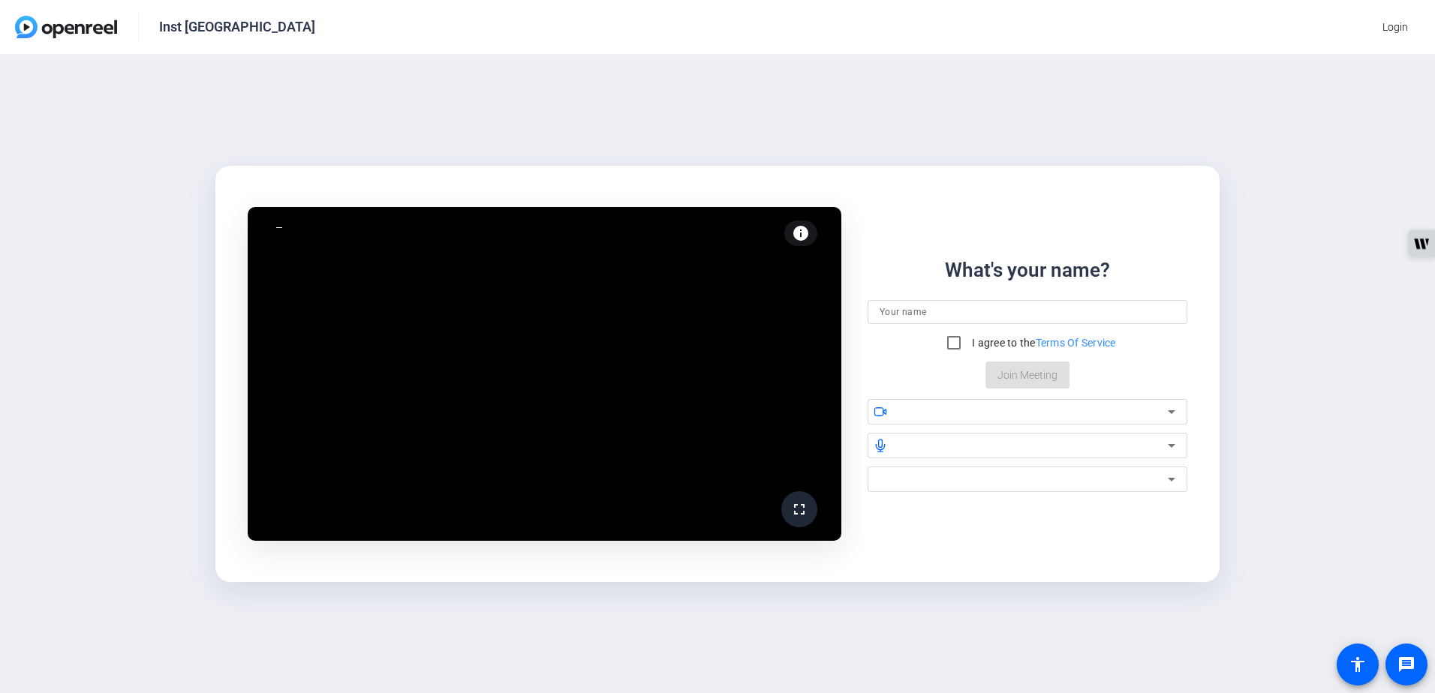 This screenshot has height=693, width=1435. Describe the element at coordinates (1027, 270) in the screenshot. I see `div: What's your name?` at that location.